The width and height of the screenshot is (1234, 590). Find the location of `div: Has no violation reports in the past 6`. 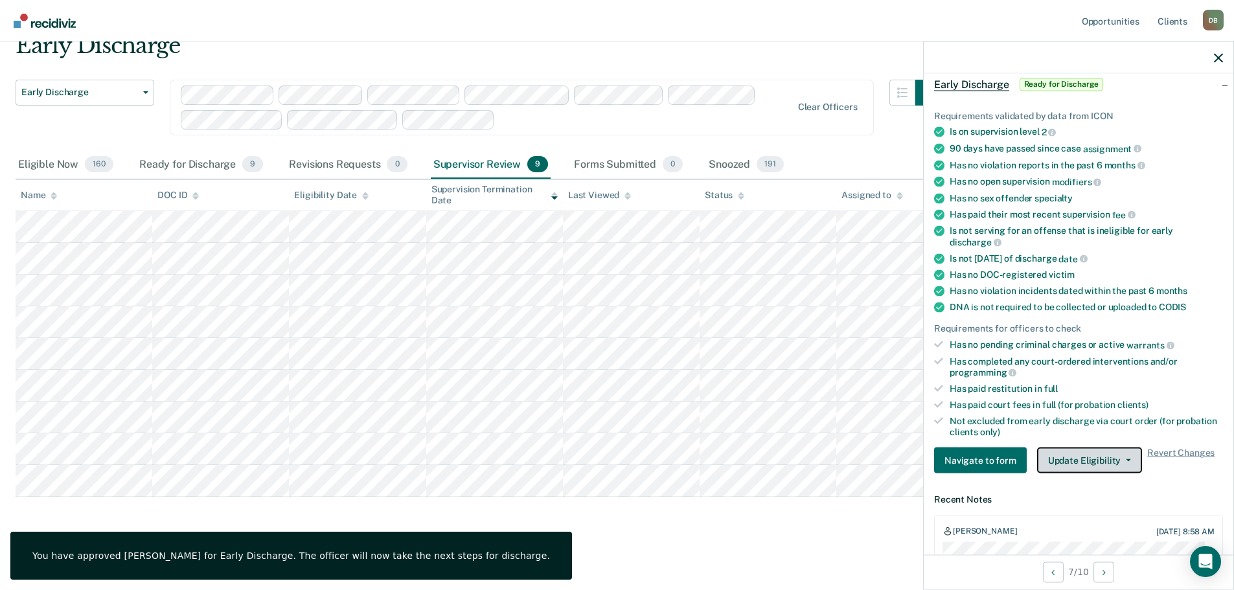

div: Has no violation reports in the past 6 is located at coordinates (1086, 165).